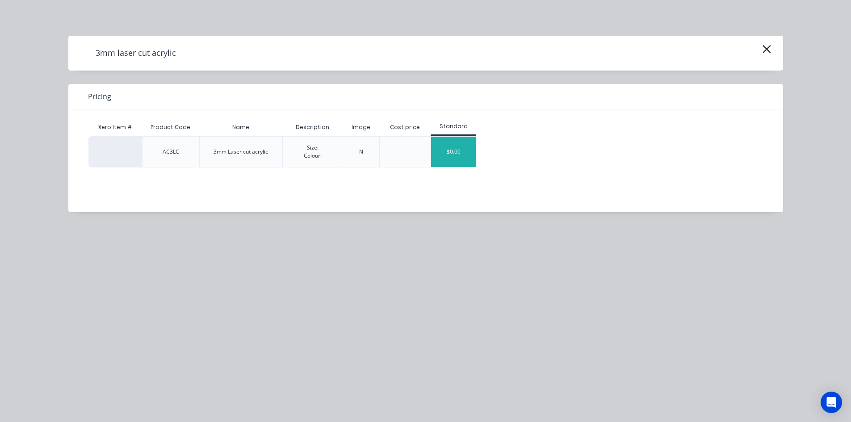 Image resolution: width=851 pixels, height=422 pixels. I want to click on div: Open Intercom Messenger, so click(831, 403).